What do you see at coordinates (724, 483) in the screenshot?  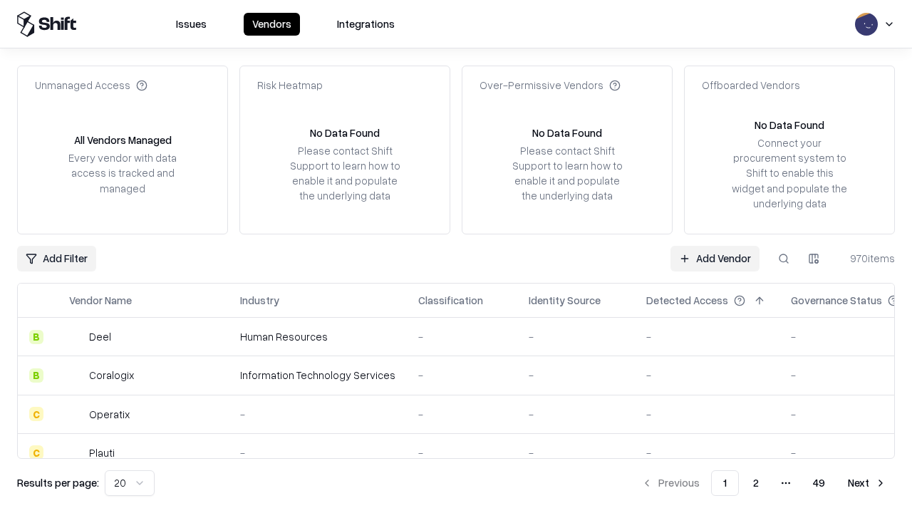 I see `button: 1` at bounding box center [724, 483].